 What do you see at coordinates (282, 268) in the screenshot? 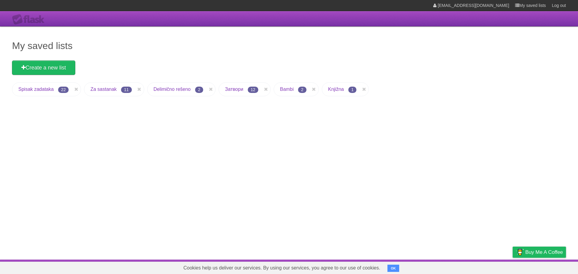
I see `span: Cookies help us deliver our services. By using our services, you agree to our use of cookies.` at bounding box center [282, 268].